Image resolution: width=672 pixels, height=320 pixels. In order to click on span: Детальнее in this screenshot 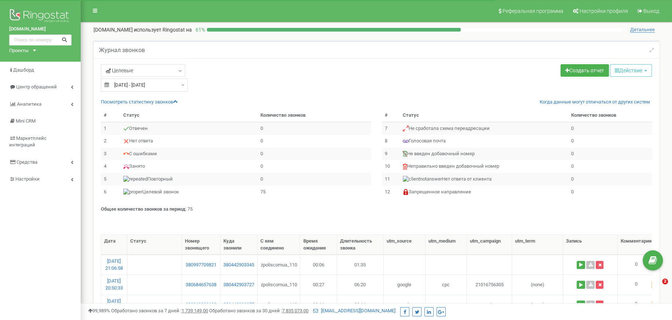, I will do `click(643, 30)`.